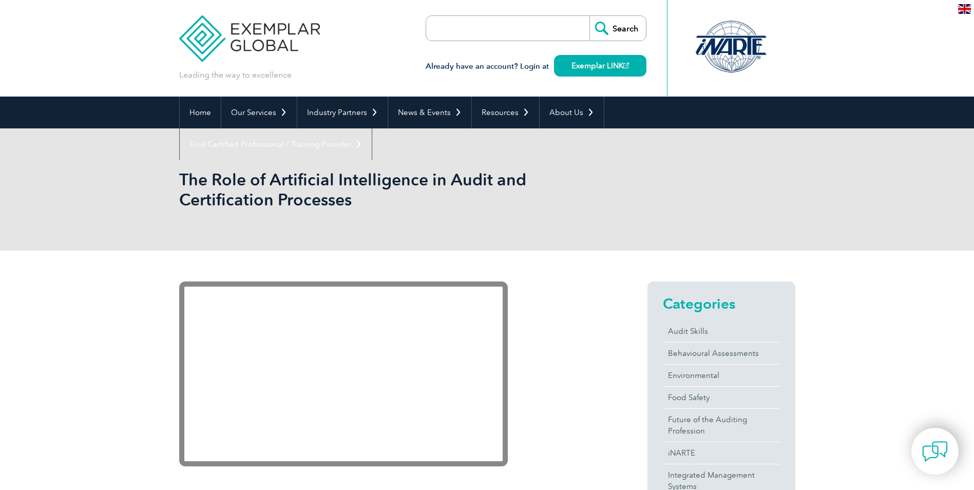 The height and width of the screenshot is (490, 974). Describe the element at coordinates (722, 304) in the screenshot. I see `h2: Categories` at that location.